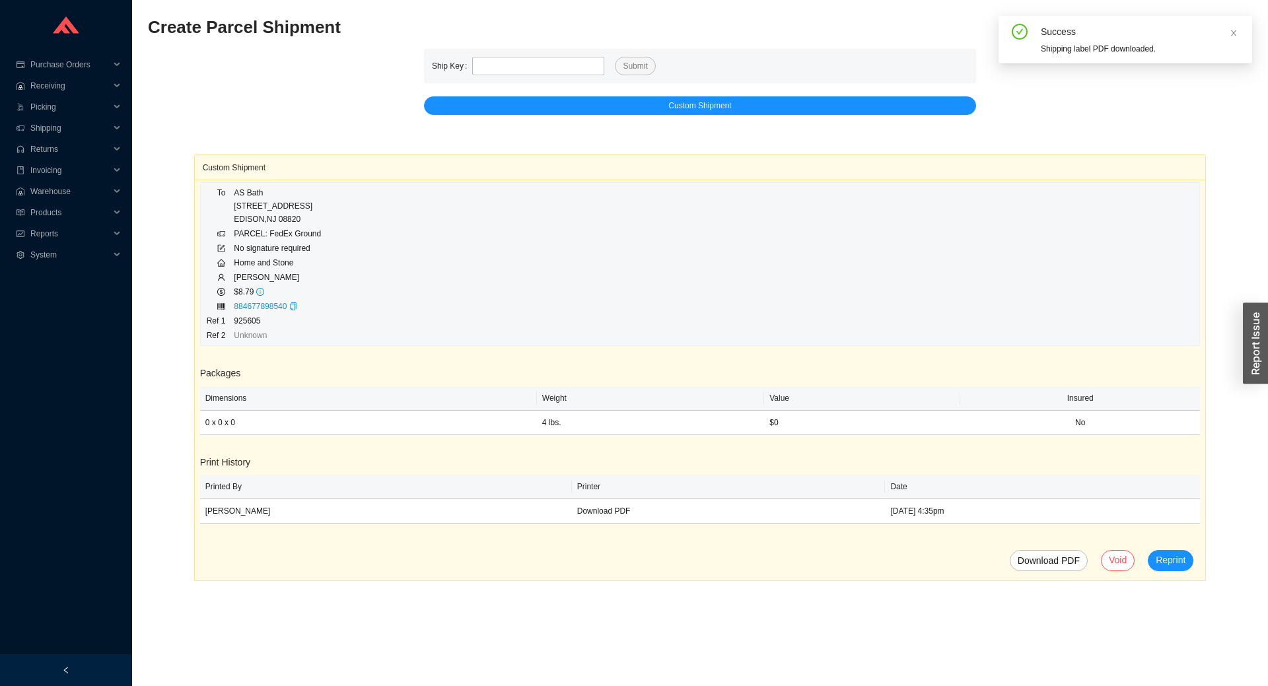 The width and height of the screenshot is (1268, 686). Describe the element at coordinates (1080, 398) in the screenshot. I see `th: Insured` at that location.